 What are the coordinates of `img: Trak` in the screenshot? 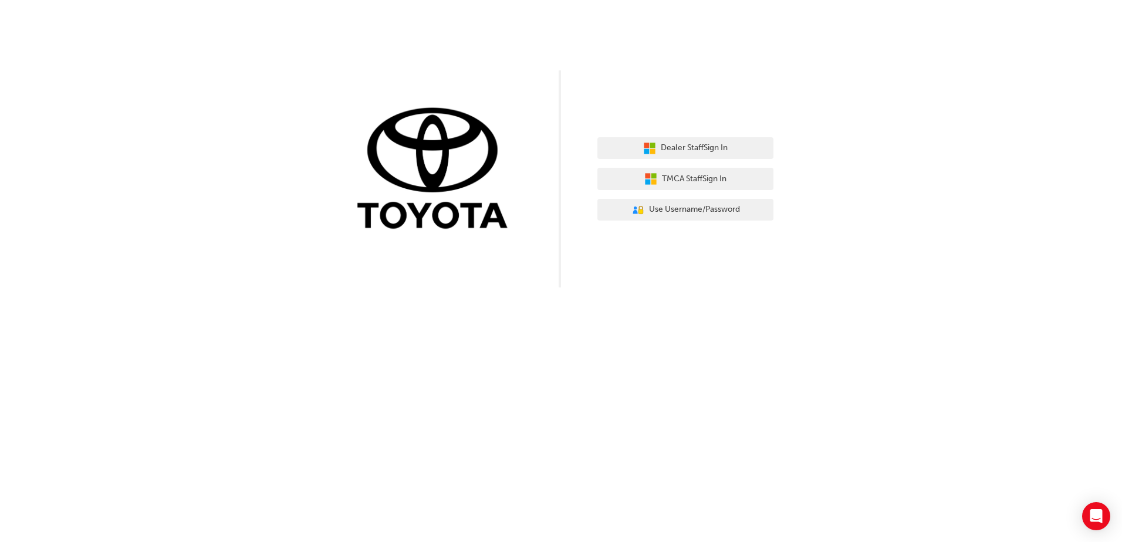 It's located at (437, 170).